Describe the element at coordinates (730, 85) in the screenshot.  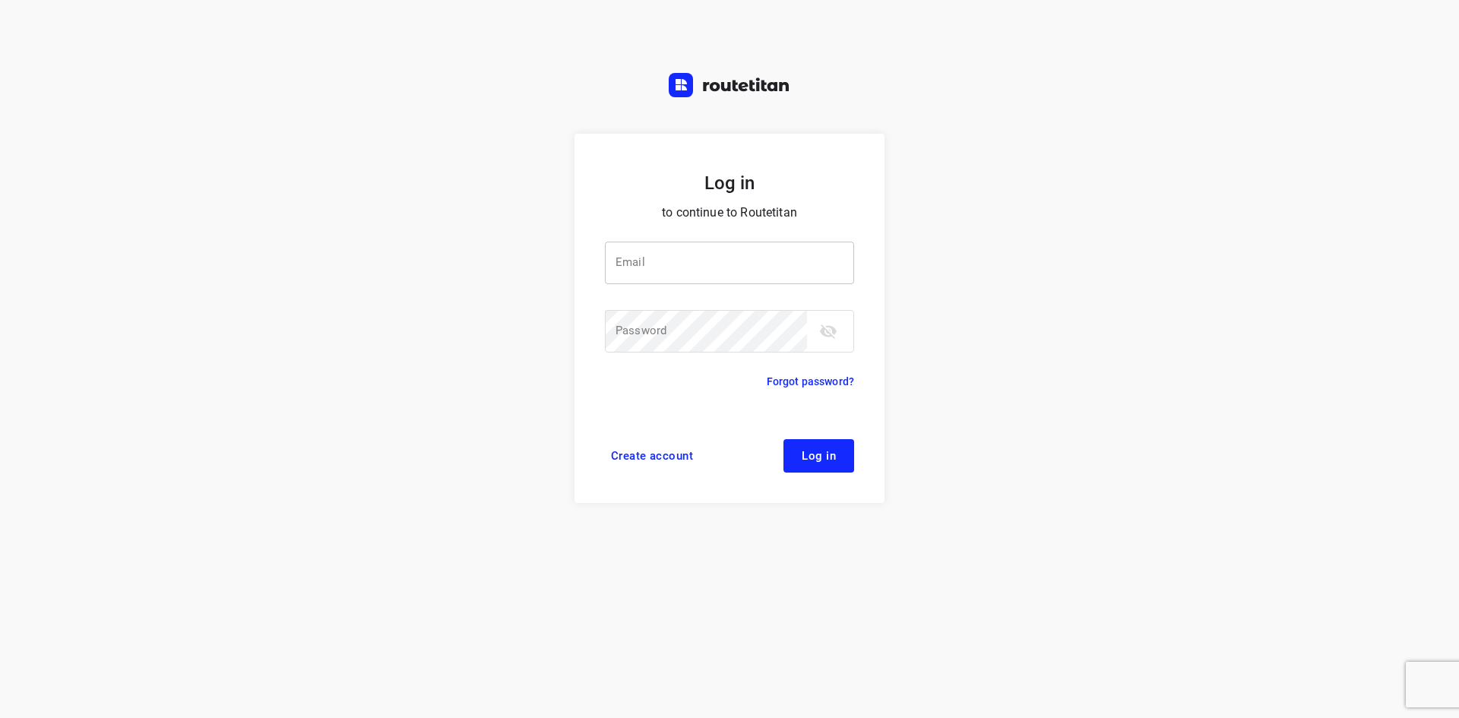
I see `img: Routetitan` at that location.